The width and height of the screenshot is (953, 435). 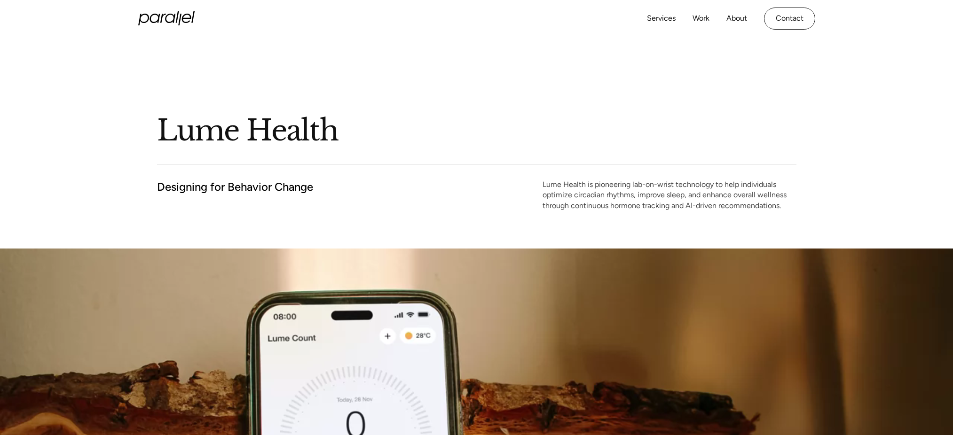 I want to click on a: Work, so click(x=701, y=18).